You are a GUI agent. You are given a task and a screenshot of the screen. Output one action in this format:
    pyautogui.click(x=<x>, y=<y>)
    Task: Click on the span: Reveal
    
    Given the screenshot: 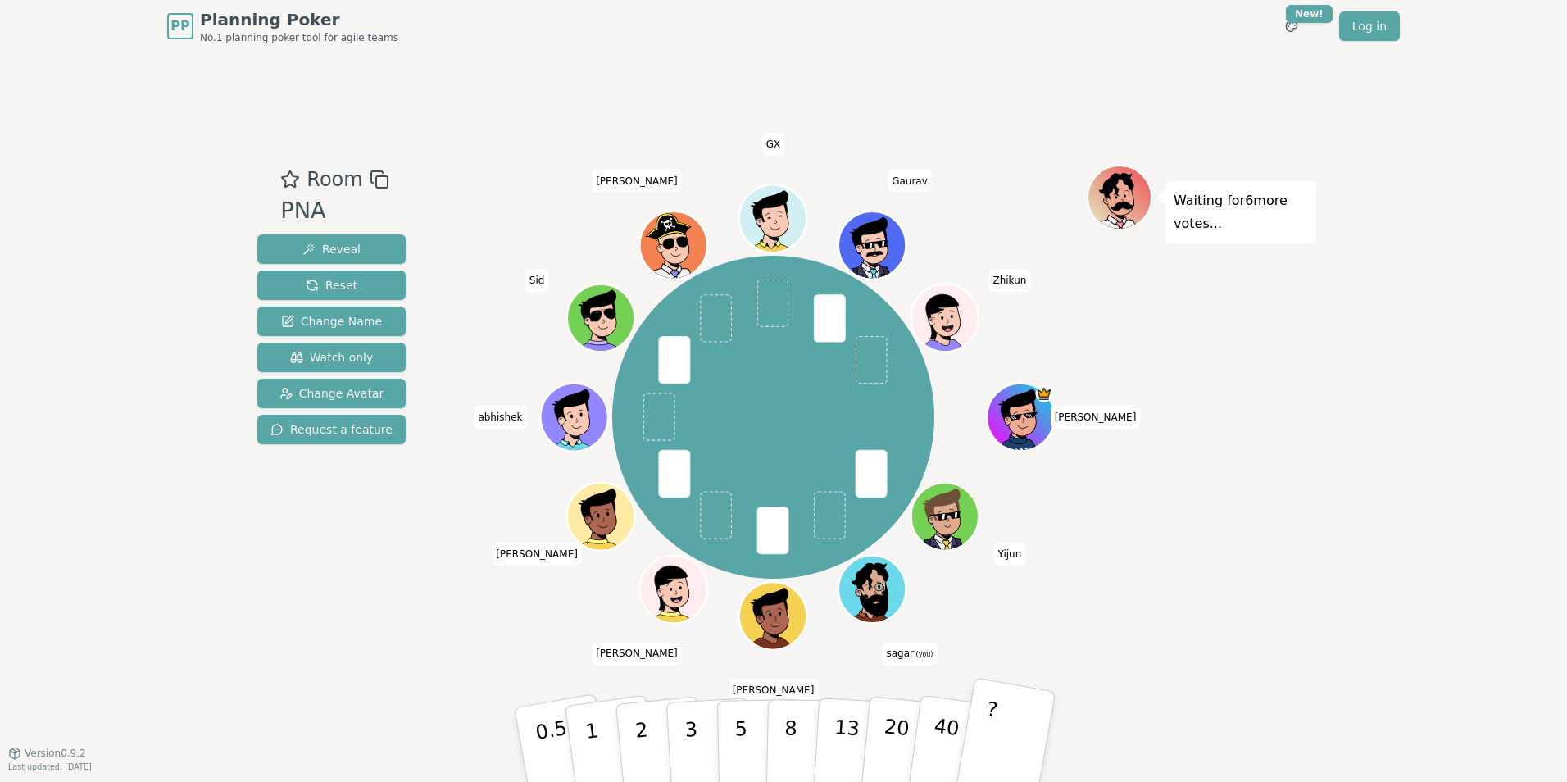 What is the action you would take?
    pyautogui.click(x=331, y=249)
    